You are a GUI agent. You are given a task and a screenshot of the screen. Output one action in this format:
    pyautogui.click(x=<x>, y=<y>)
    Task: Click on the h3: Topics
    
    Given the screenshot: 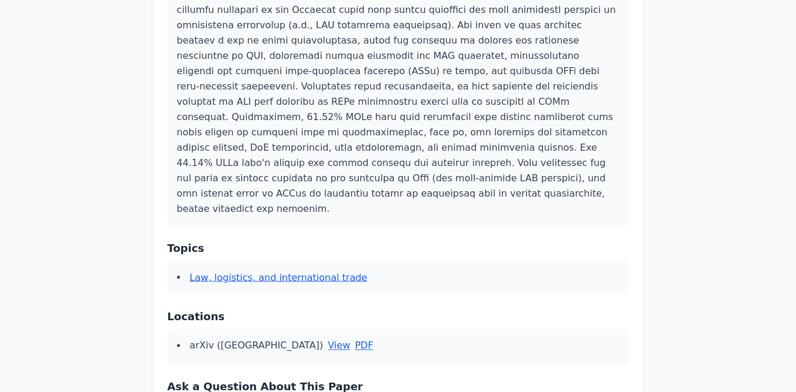 What is the action you would take?
    pyautogui.click(x=398, y=248)
    